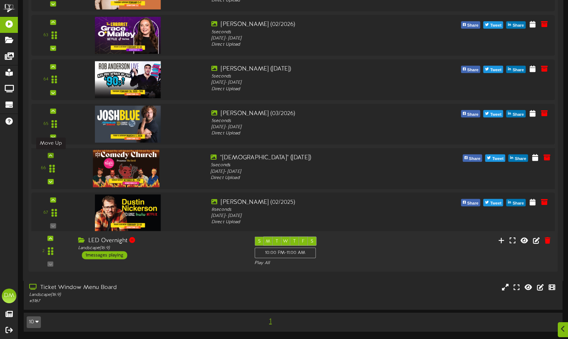 This screenshot has height=339, width=568. Describe the element at coordinates (9, 296) in the screenshot. I see `div: DM` at that location.